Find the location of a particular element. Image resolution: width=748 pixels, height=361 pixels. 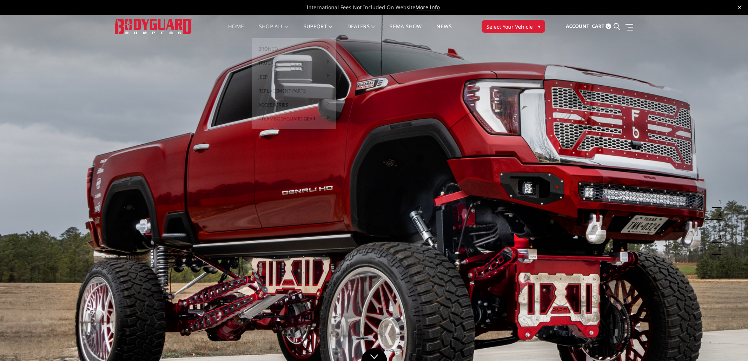

span: Cart is located at coordinates (598, 26).